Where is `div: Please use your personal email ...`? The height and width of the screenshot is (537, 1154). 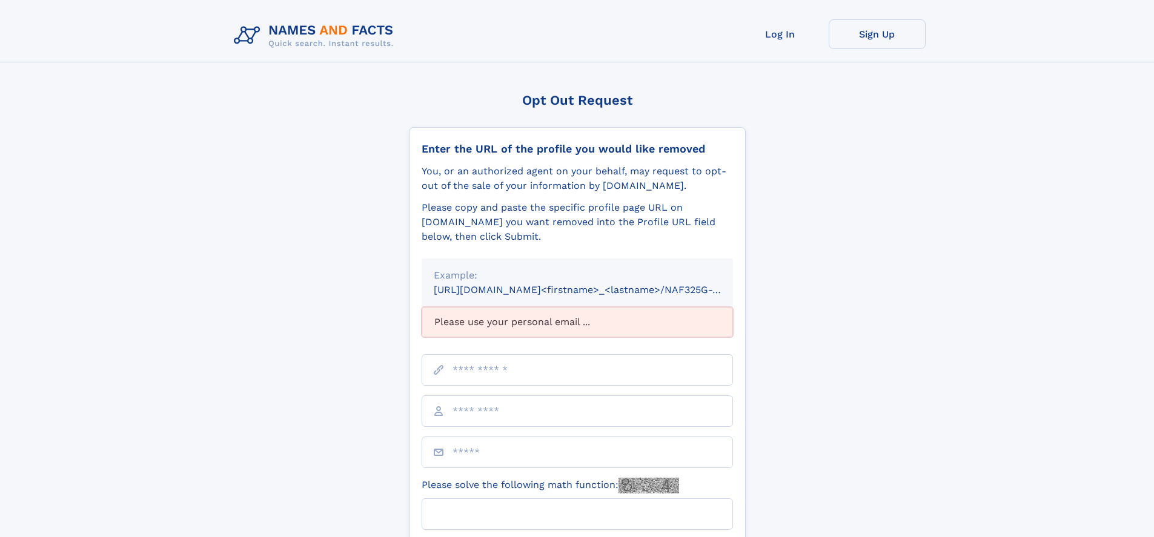 div: Please use your personal email ... is located at coordinates (577, 322).